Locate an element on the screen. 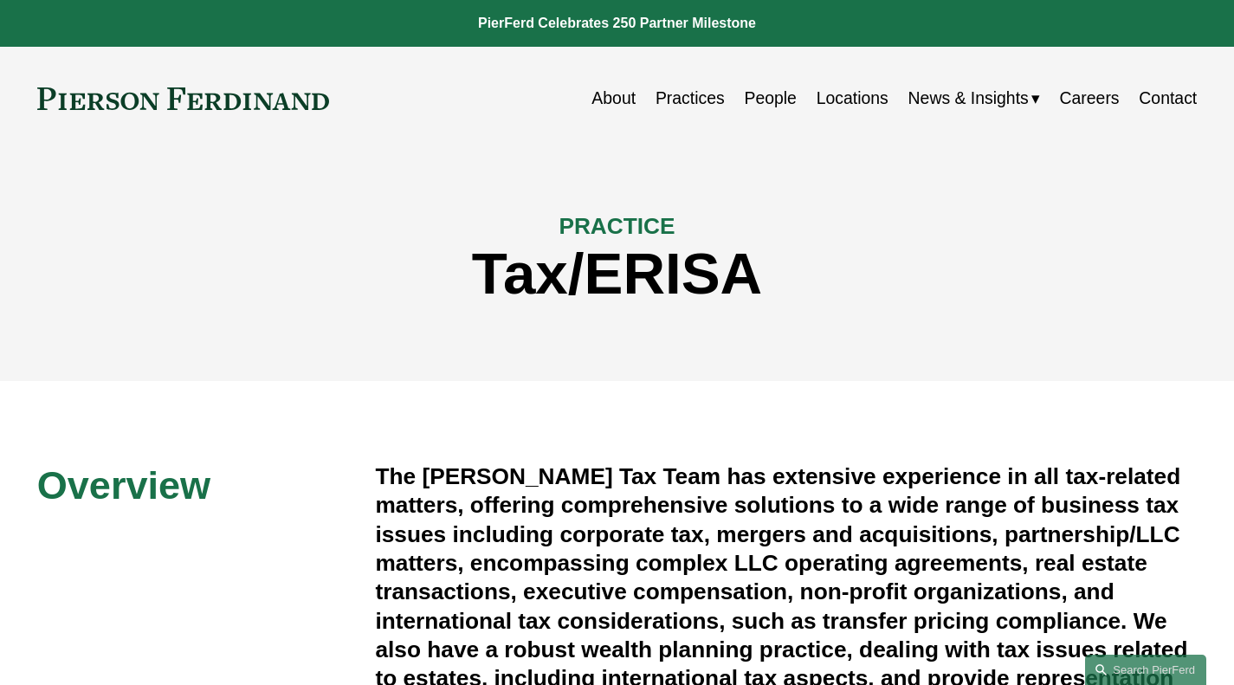 The width and height of the screenshot is (1234, 685). a: People is located at coordinates (770, 98).